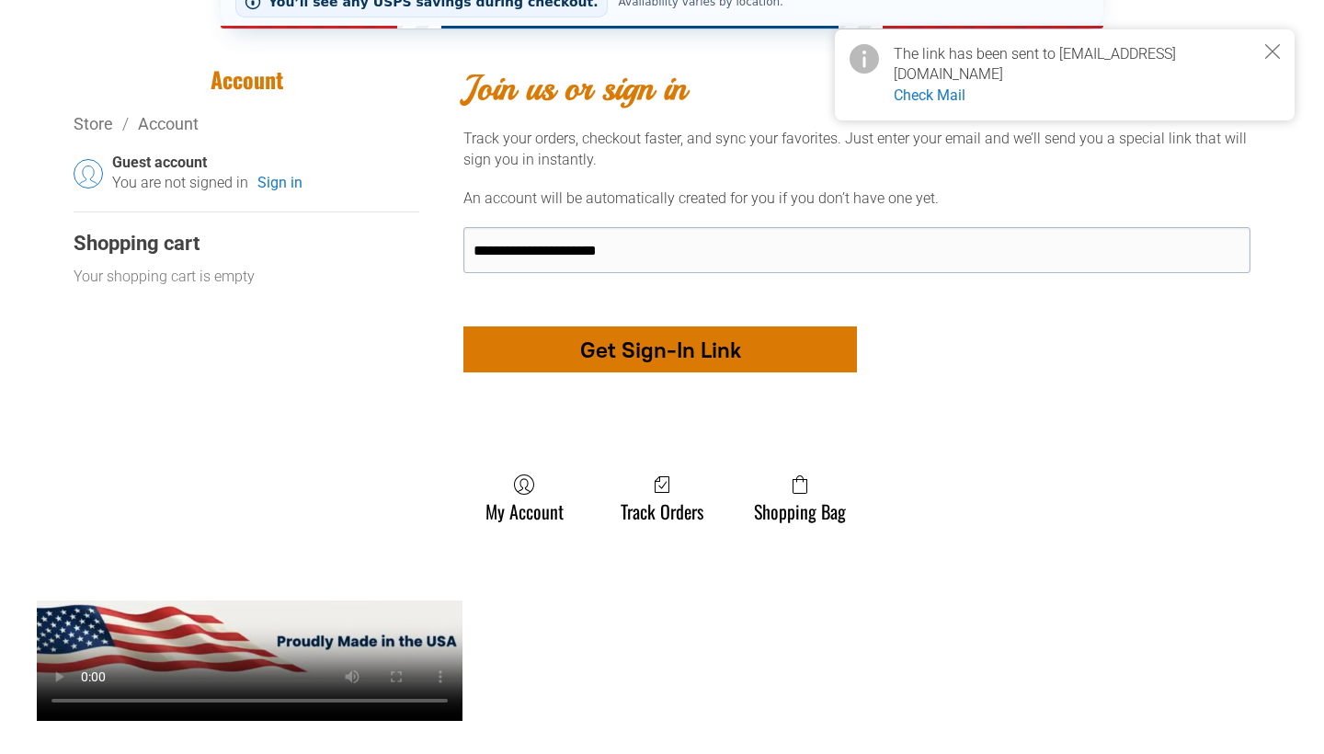  I want to click on a: Close notice, so click(1273, 51).